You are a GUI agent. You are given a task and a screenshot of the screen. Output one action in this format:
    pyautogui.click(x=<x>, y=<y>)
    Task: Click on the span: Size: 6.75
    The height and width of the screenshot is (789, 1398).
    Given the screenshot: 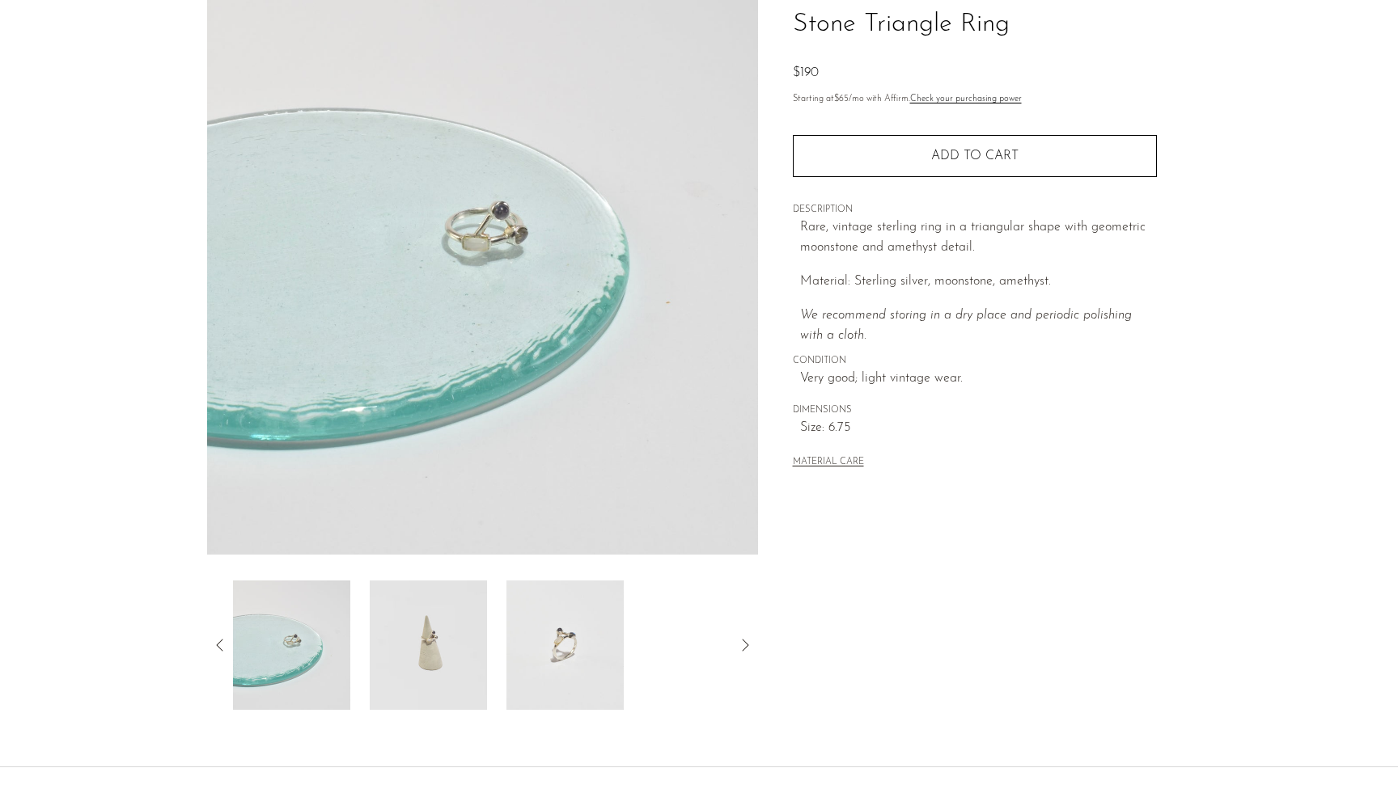 What is the action you would take?
    pyautogui.click(x=978, y=429)
    